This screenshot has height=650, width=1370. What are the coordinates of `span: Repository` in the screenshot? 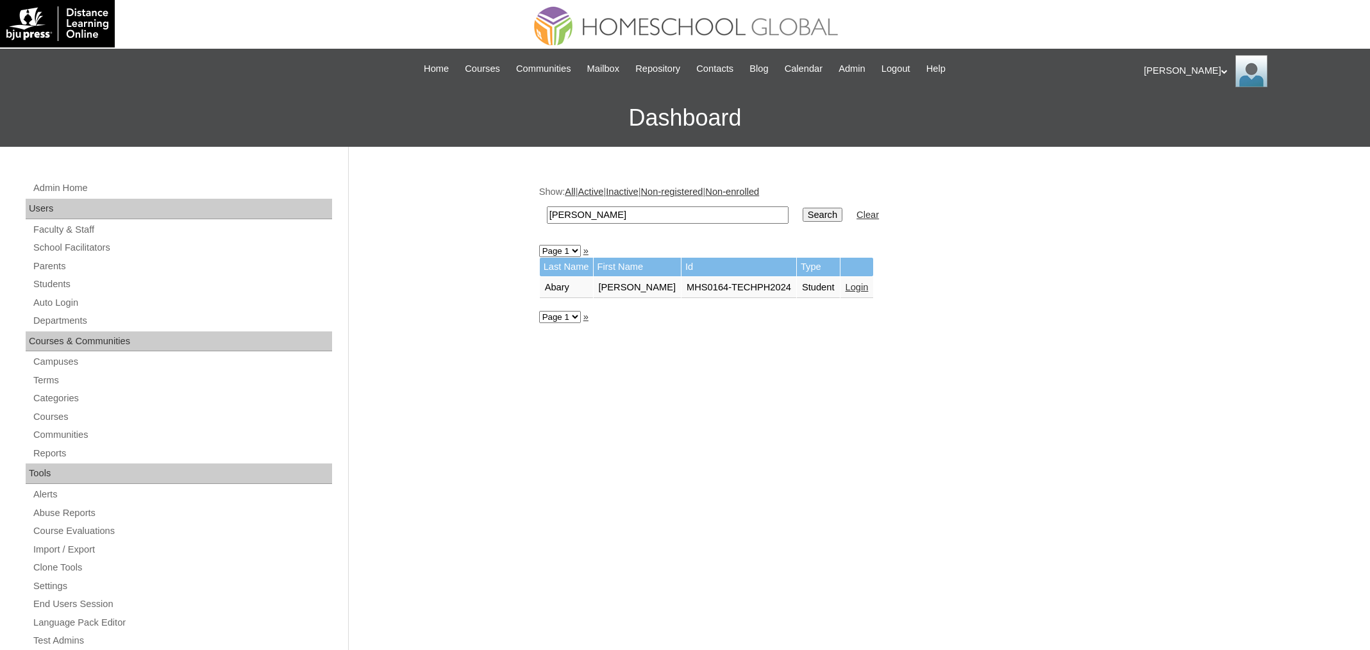 It's located at (658, 69).